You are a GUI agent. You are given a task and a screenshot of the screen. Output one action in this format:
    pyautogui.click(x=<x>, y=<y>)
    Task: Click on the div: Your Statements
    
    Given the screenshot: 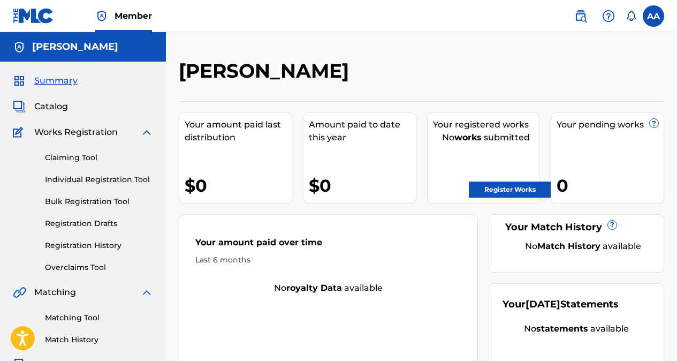 What is the action you would take?
    pyautogui.click(x=560, y=304)
    